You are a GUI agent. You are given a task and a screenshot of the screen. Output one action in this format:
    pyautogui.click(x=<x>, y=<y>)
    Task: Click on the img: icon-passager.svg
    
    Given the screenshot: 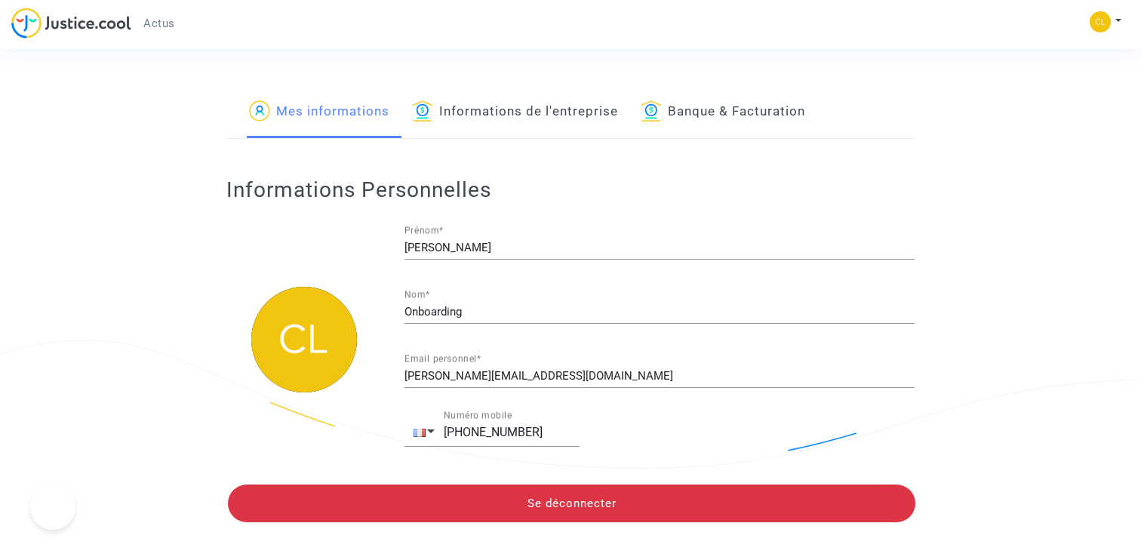 What is the action you would take?
    pyautogui.click(x=260, y=111)
    